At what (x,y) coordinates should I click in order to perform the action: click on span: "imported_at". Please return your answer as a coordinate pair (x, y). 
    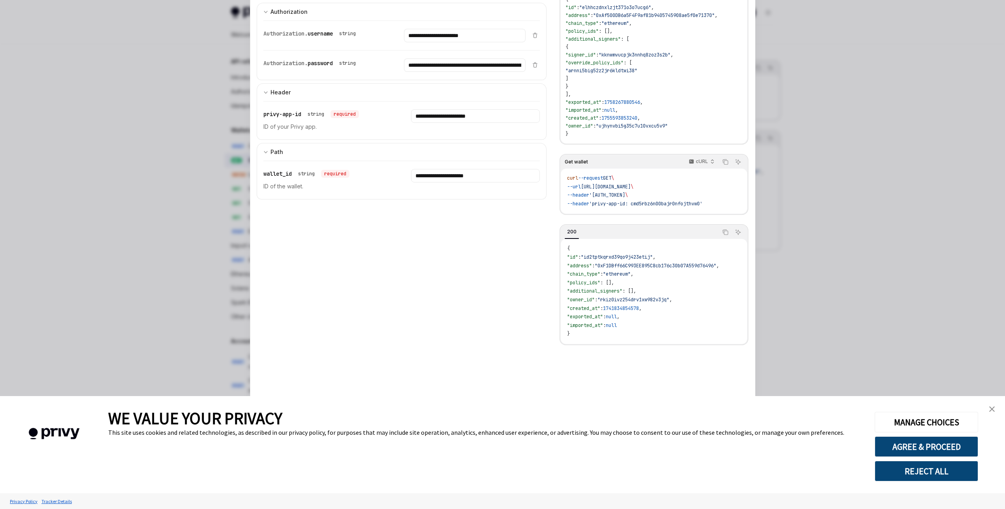
    Looking at the image, I should click on (585, 325).